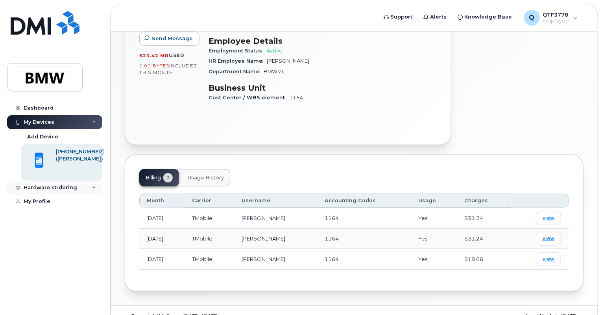 This screenshot has width=602, height=315. Describe the element at coordinates (237, 50) in the screenshot. I see `span: Employment Status` at that location.